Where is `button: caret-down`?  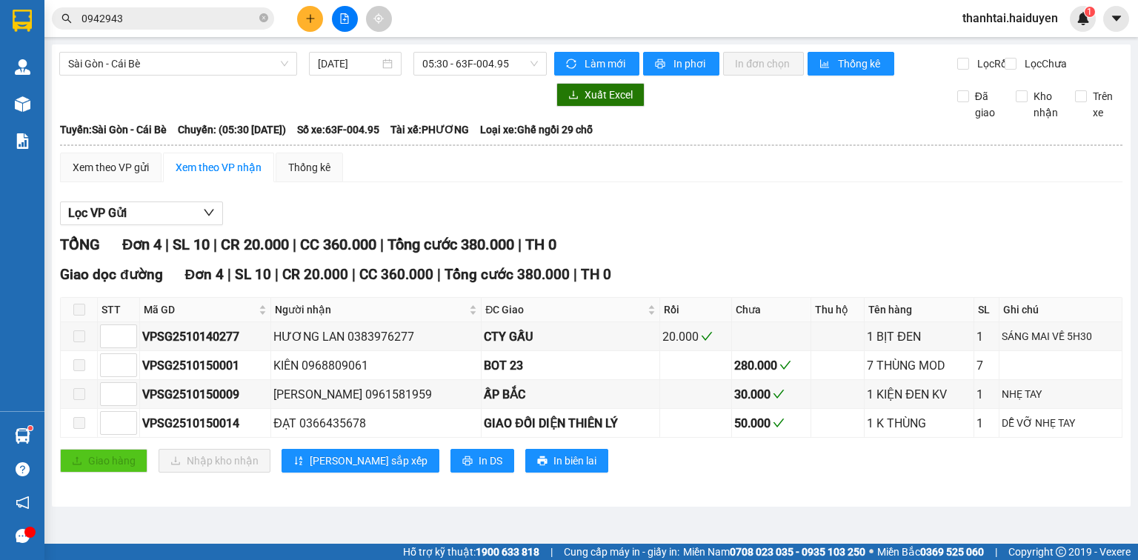 button: caret-down is located at coordinates (1116, 19).